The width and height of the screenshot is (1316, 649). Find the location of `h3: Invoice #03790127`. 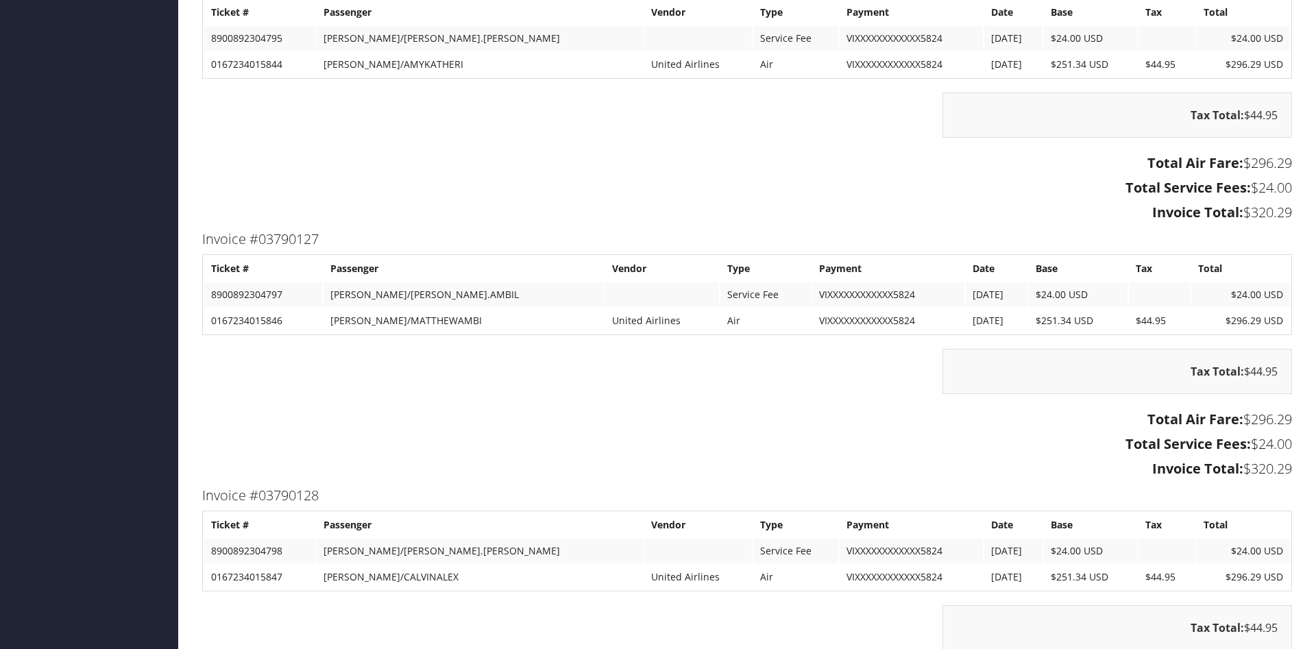

h3: Invoice #03790127 is located at coordinates (747, 239).